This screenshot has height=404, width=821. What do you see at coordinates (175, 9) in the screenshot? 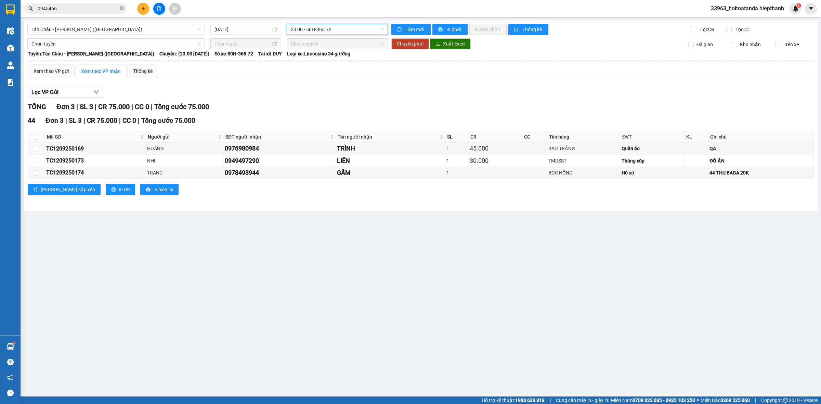
I see `button: aim` at bounding box center [175, 9].